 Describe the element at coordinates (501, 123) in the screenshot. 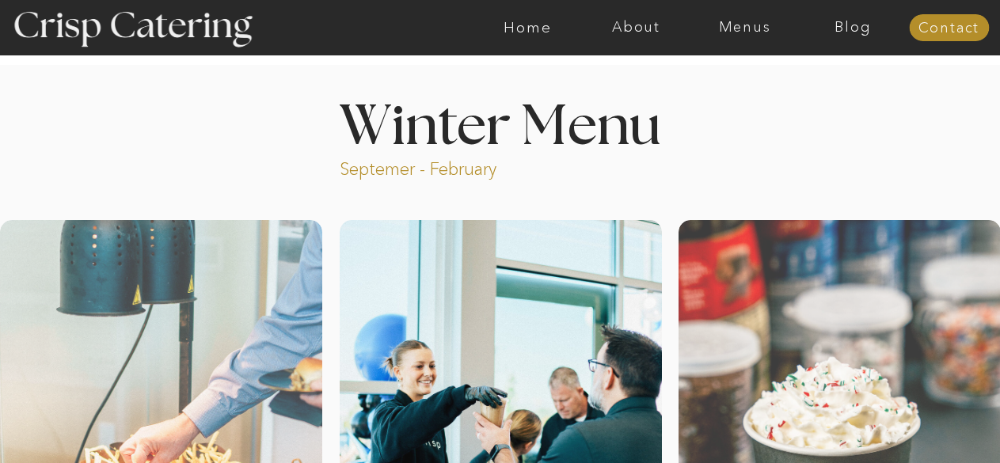

I see `h1: Winter Menu` at that location.